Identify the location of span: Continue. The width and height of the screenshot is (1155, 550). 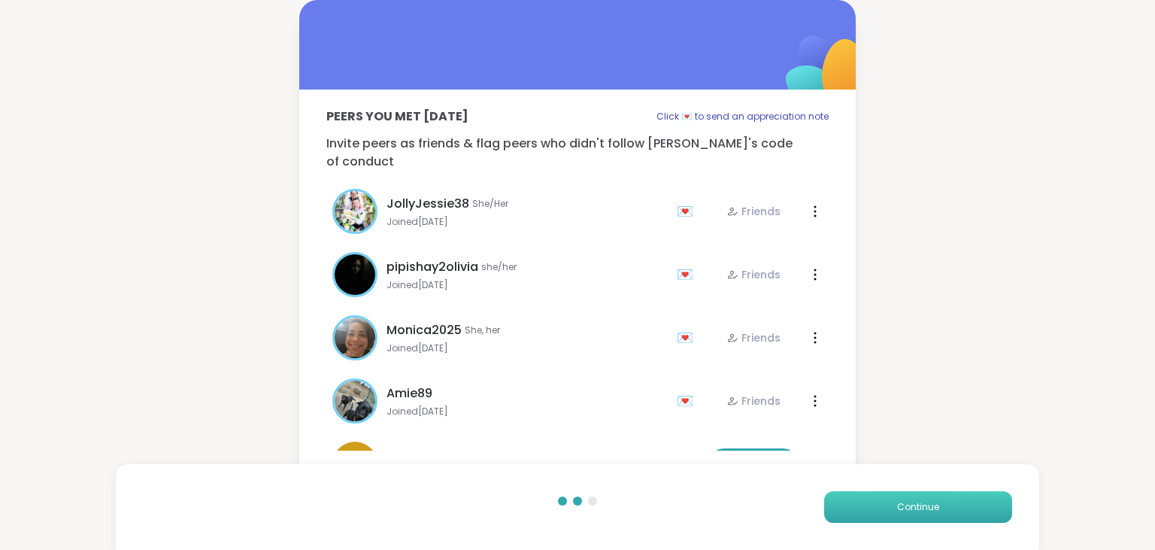
(918, 507).